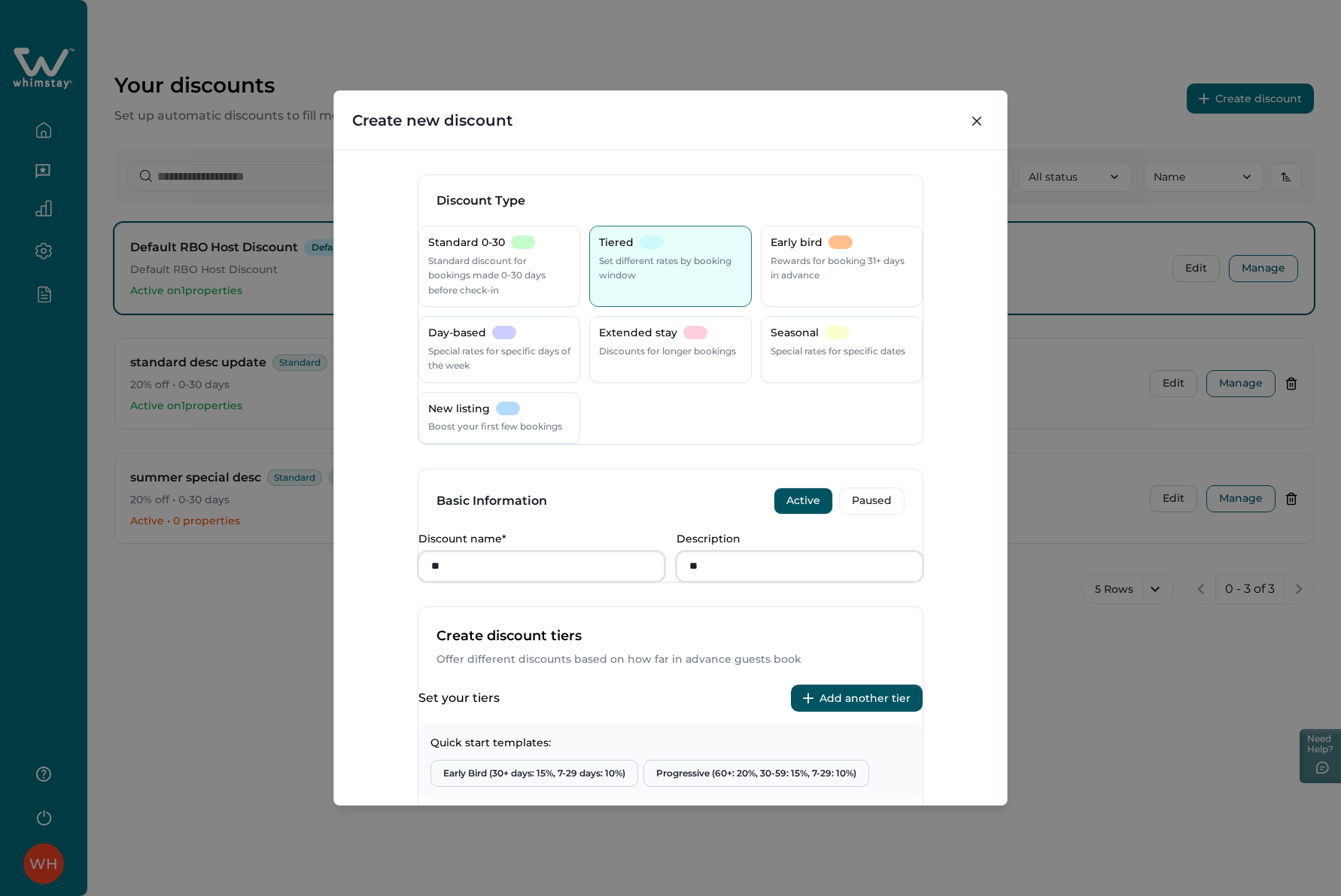 This screenshot has height=896, width=1341. What do you see at coordinates (670, 268) in the screenshot?
I see `p: Set different rates by booking window` at bounding box center [670, 268].